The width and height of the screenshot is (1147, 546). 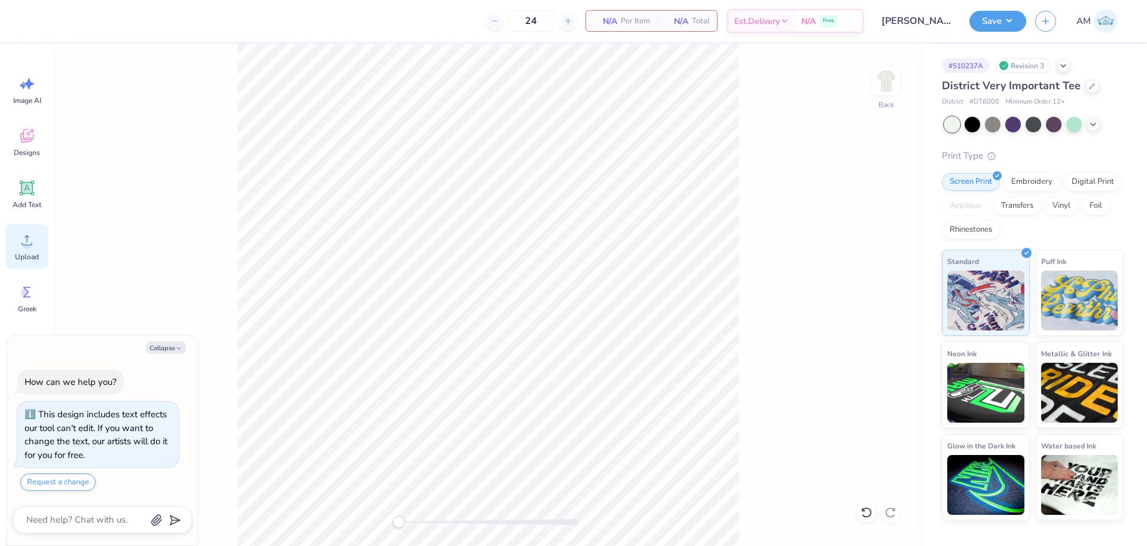 I want to click on div: # 510237A, so click(x=966, y=65).